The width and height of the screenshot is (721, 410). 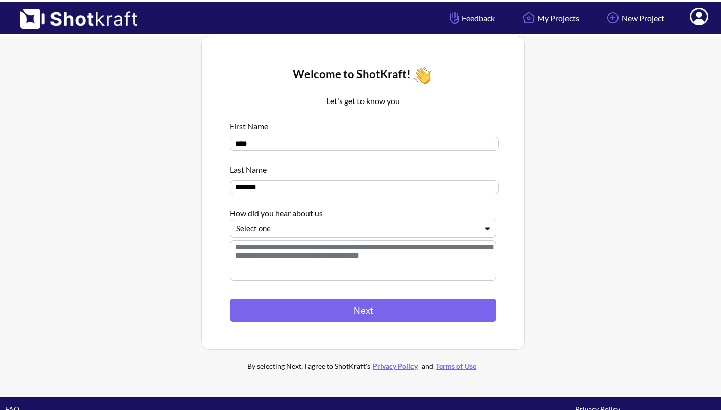 What do you see at coordinates (528, 18) in the screenshot?
I see `img: Home Icon` at bounding box center [528, 18].